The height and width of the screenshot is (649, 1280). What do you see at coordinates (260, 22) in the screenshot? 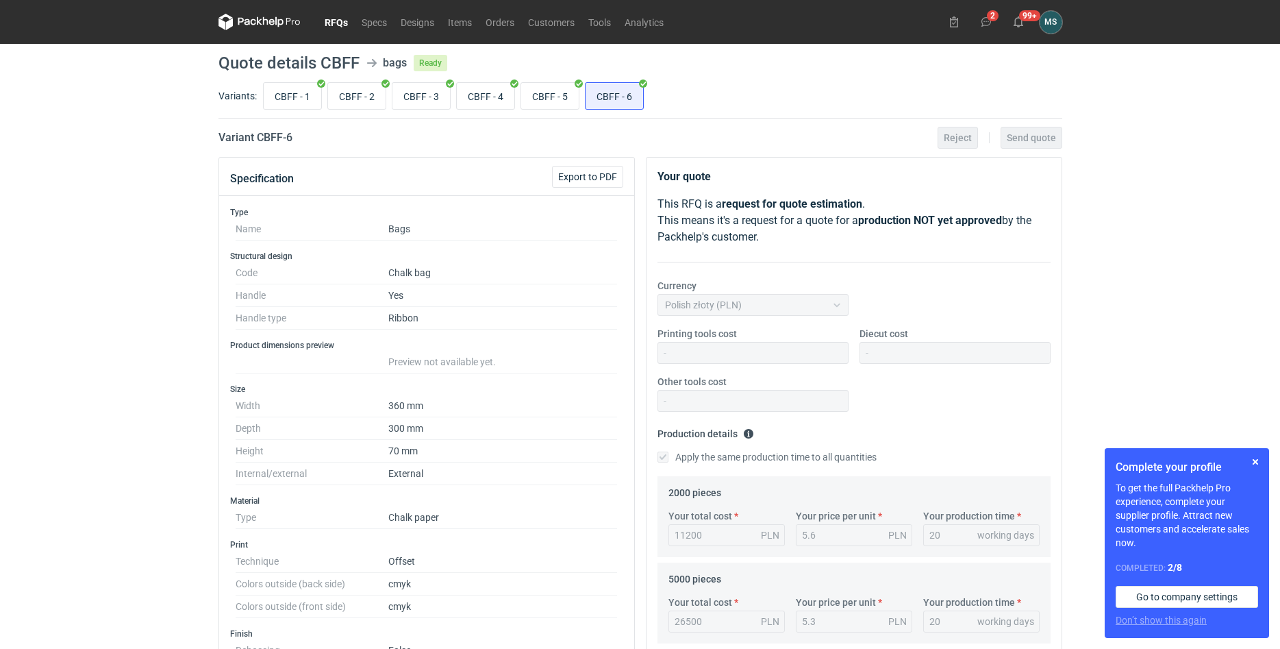
I see `svg: Packhelp Pro` at bounding box center [260, 22].